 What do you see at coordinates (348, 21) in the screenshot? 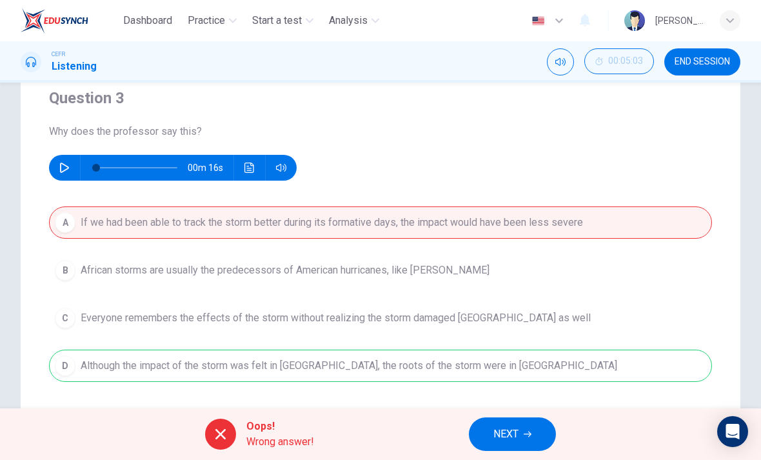
I see `span: Analysis` at bounding box center [348, 21].